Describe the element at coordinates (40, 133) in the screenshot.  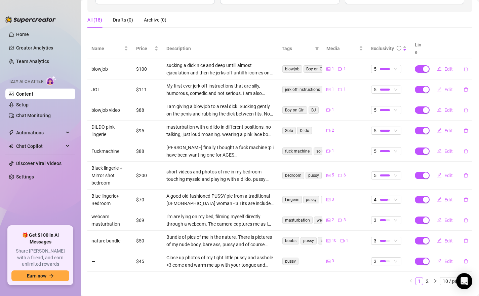
I see `span: Automations` at that location.